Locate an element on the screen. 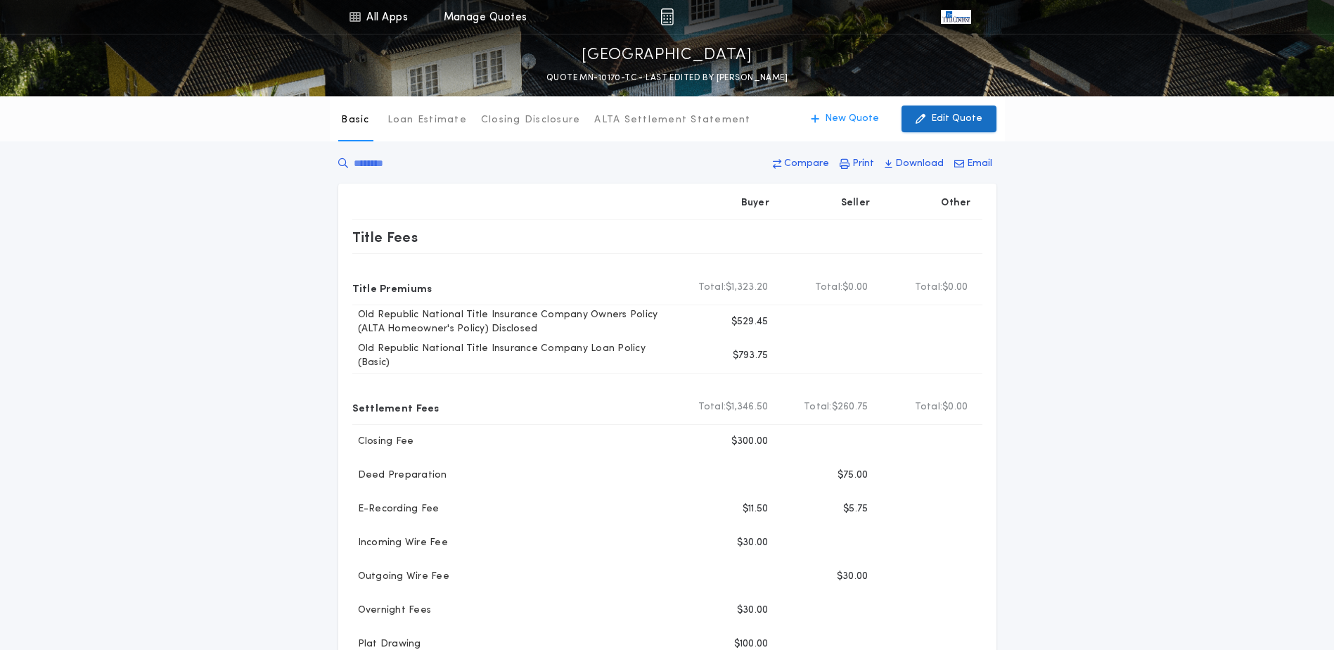 The image size is (1334, 650). p: Basic is located at coordinates (355, 120).